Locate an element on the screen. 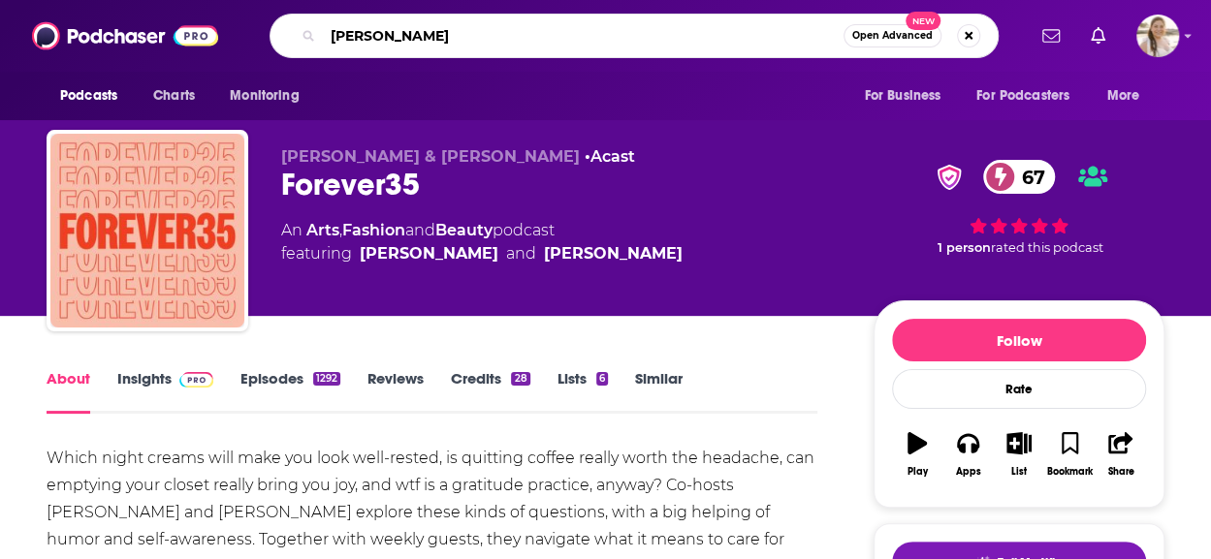  span: 1 person is located at coordinates (963, 247).